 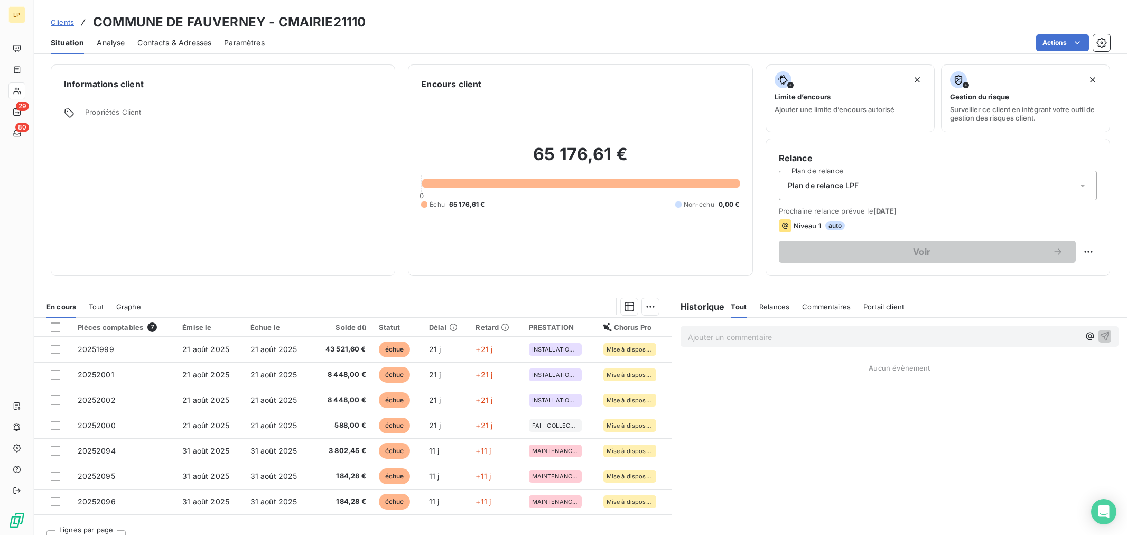 What do you see at coordinates (803, 97) in the screenshot?
I see `span: Limite d’encours` at bounding box center [803, 97].